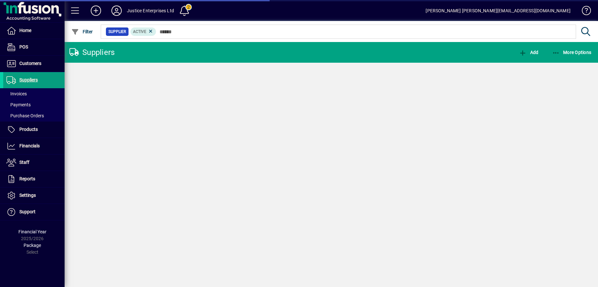 The width and height of the screenshot is (598, 287). Describe the element at coordinates (16, 94) in the screenshot. I see `span: Invoices` at that location.